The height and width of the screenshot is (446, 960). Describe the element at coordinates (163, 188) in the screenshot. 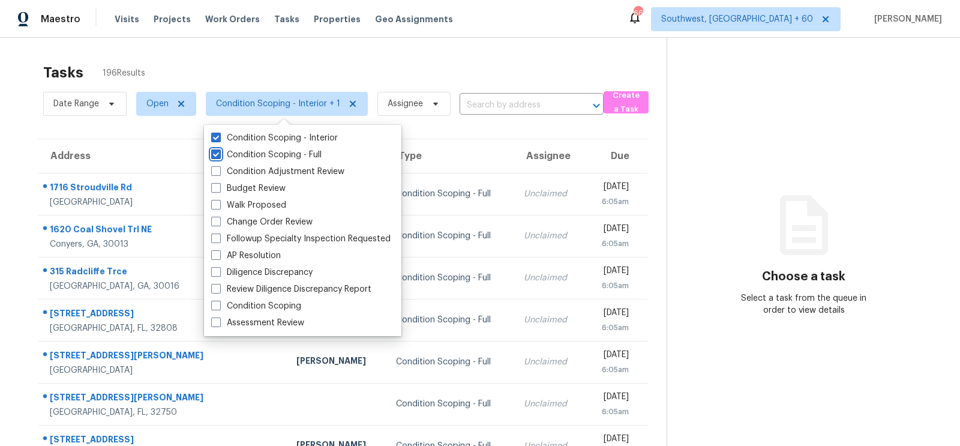

I see `div: 1716 Stroudville Rd` at that location.